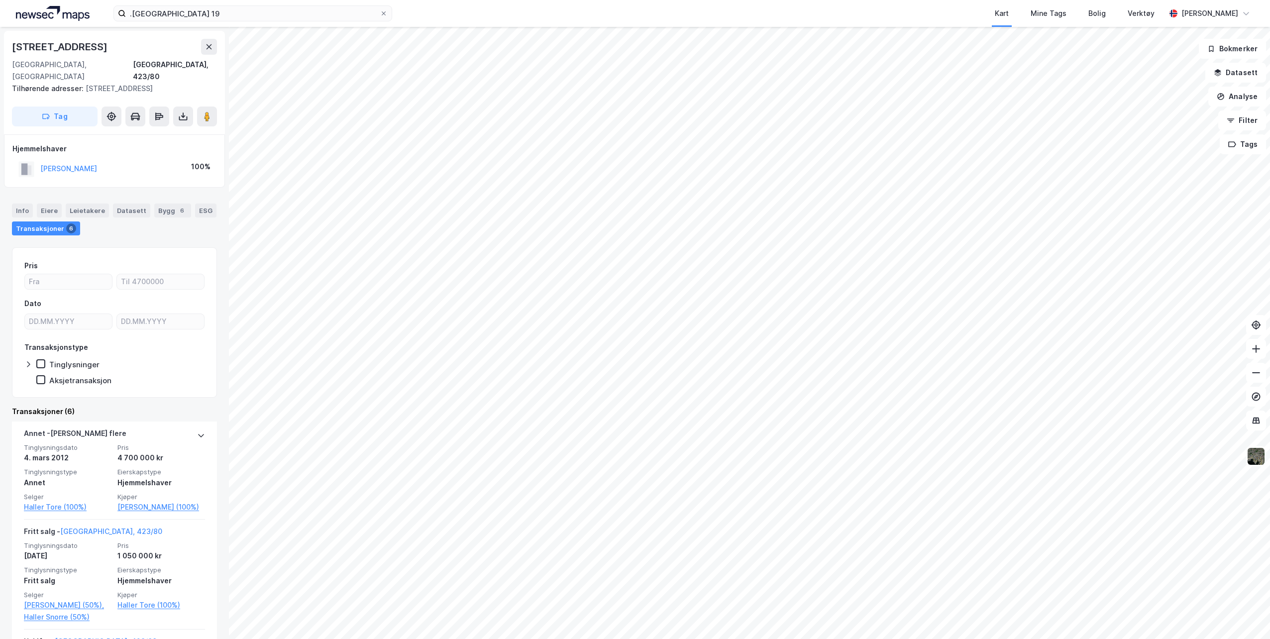 The height and width of the screenshot is (639, 1270). I want to click on div: 1 050 000 kr, so click(161, 556).